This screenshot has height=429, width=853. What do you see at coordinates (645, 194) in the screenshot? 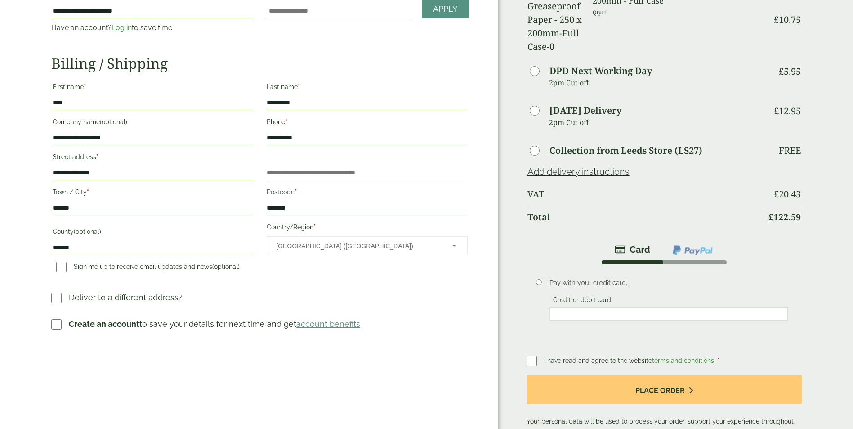
I see `th: VAT` at bounding box center [645, 194].